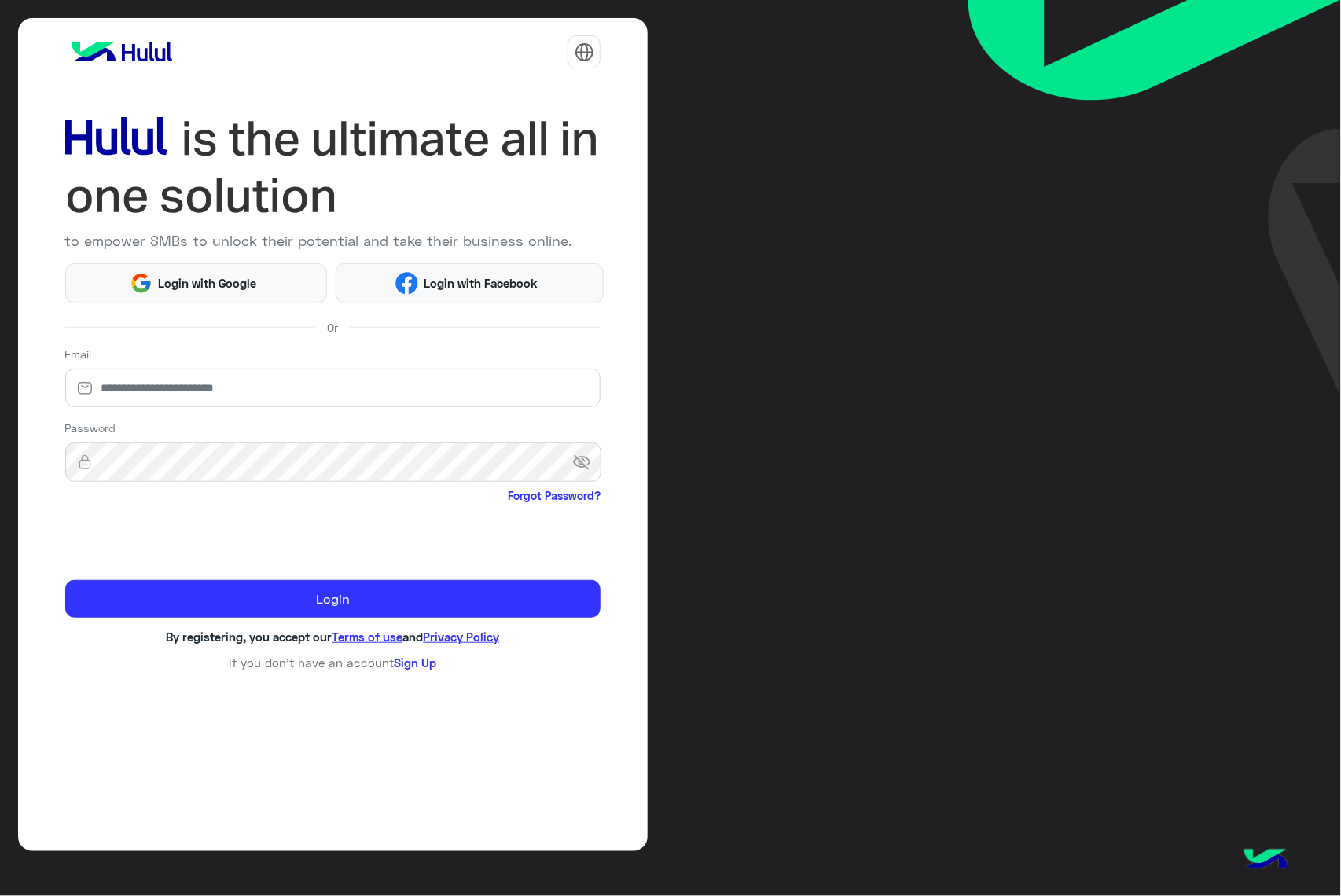 The height and width of the screenshot is (896, 1341). Describe the element at coordinates (587, 462) in the screenshot. I see `span: visibility_off` at that location.